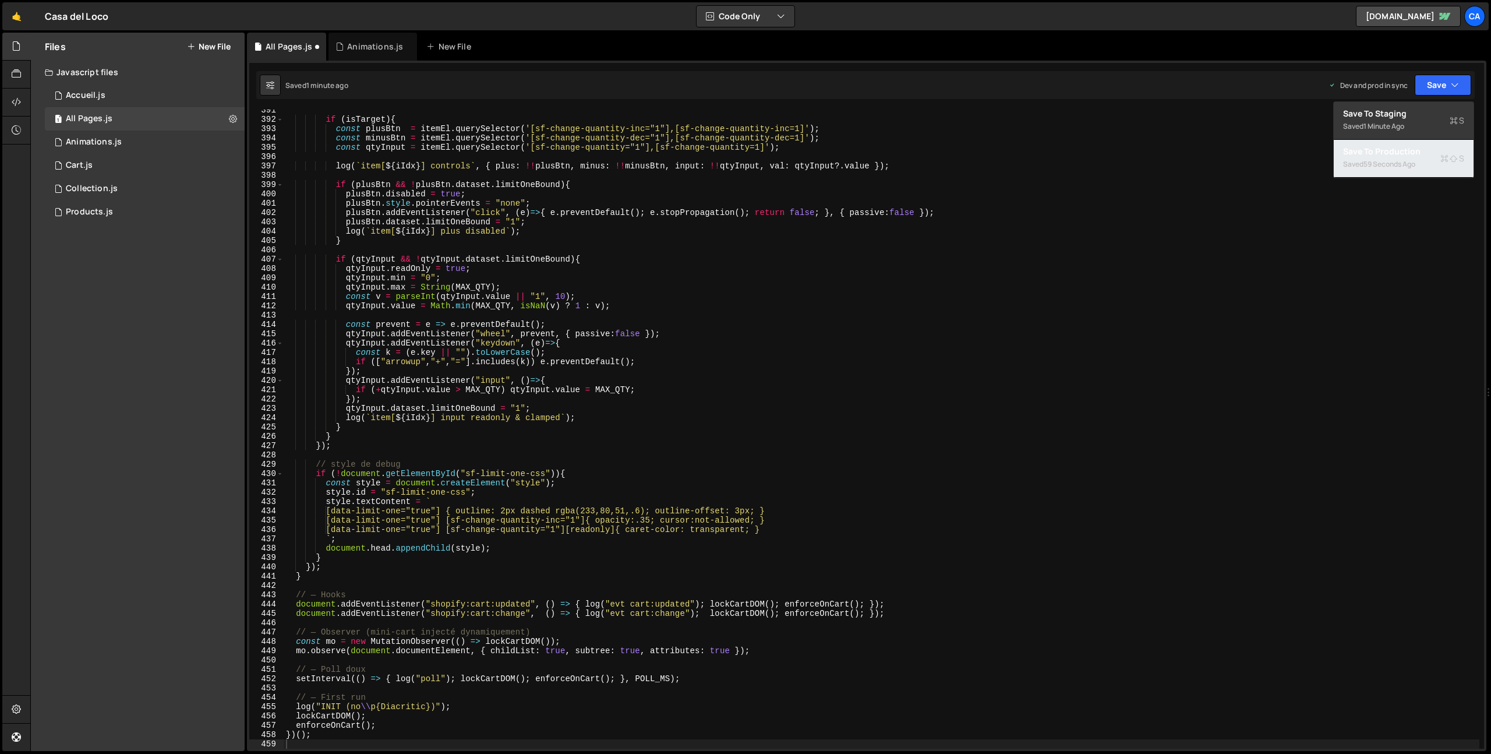  Describe the element at coordinates (266, 539) in the screenshot. I see `div: 437` at that location.